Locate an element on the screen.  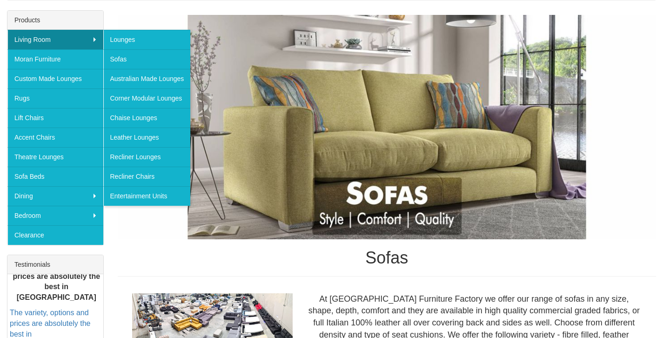
img: Sofas is located at coordinates (387, 127).